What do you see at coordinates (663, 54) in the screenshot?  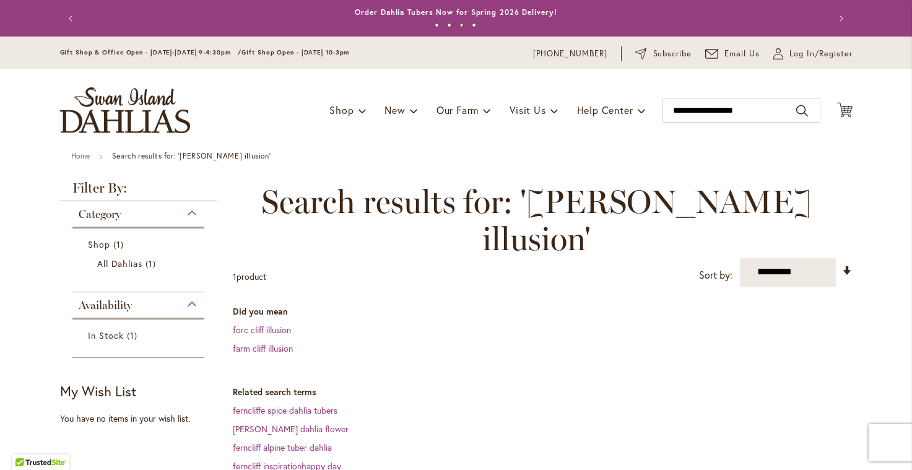 I see `a: Subscribe` at bounding box center [663, 54].